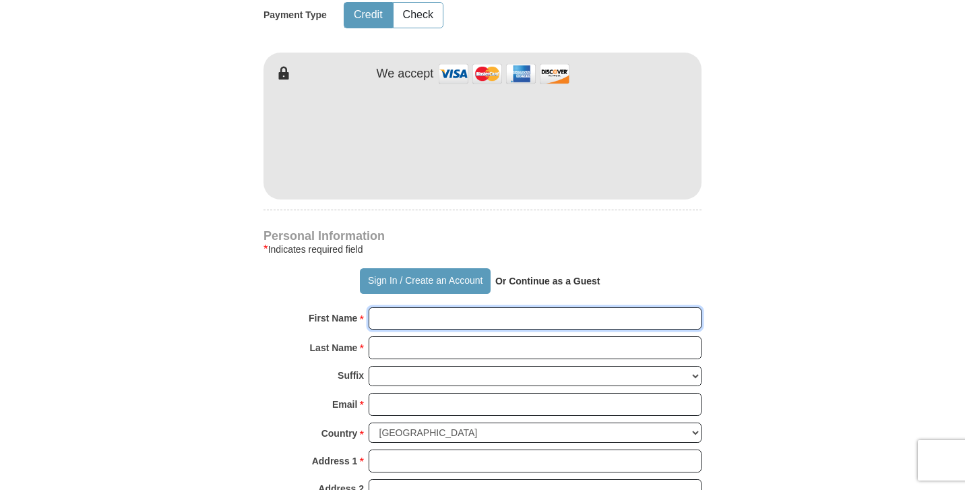  What do you see at coordinates (333, 318) in the screenshot?
I see `strong: First Name` at bounding box center [333, 318].